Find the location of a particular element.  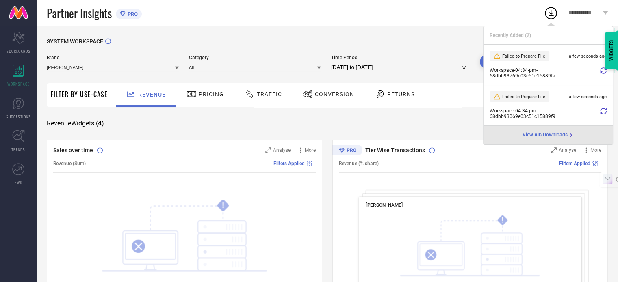

span: WORKSPACE is located at coordinates (18, 84).